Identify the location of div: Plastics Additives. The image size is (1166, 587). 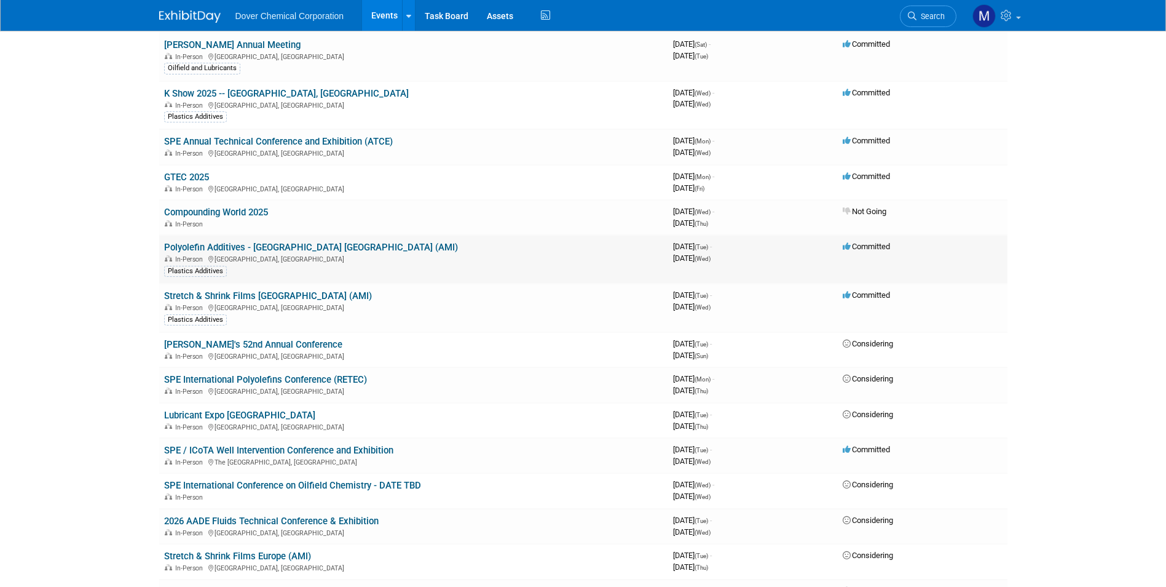
(196, 320).